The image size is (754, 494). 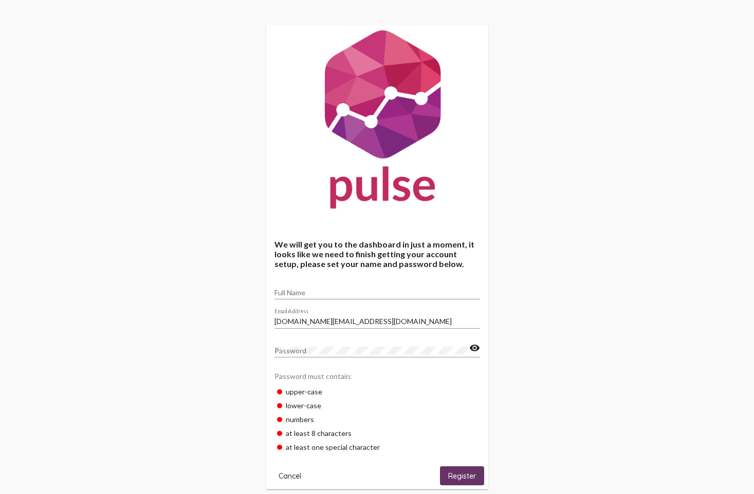 I want to click on h4: We will get you to the dashboard in just a moment, it looks like we need to finish getting your a..., so click(x=377, y=254).